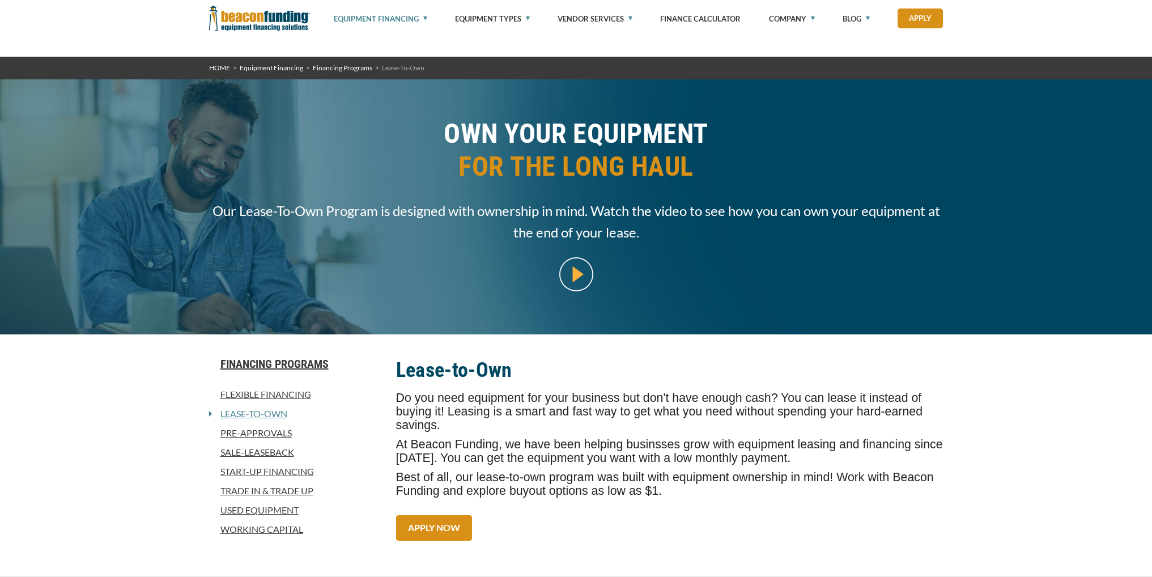  I want to click on a: Trade In & Trade Up, so click(296, 491).